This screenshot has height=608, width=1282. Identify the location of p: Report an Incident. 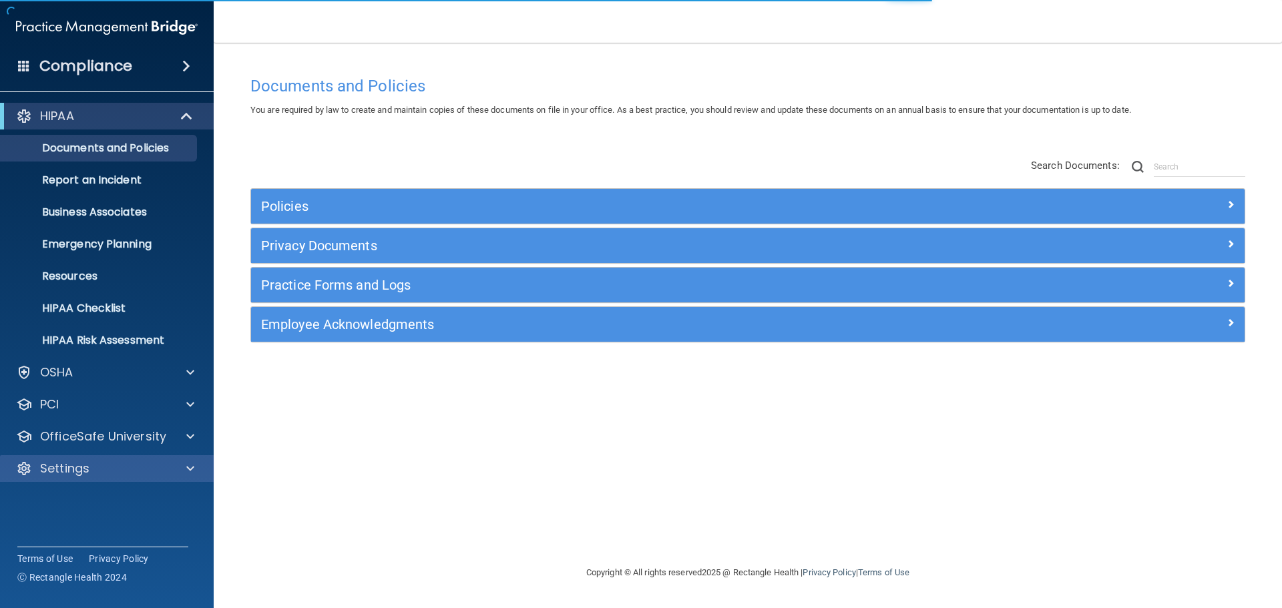
(100, 180).